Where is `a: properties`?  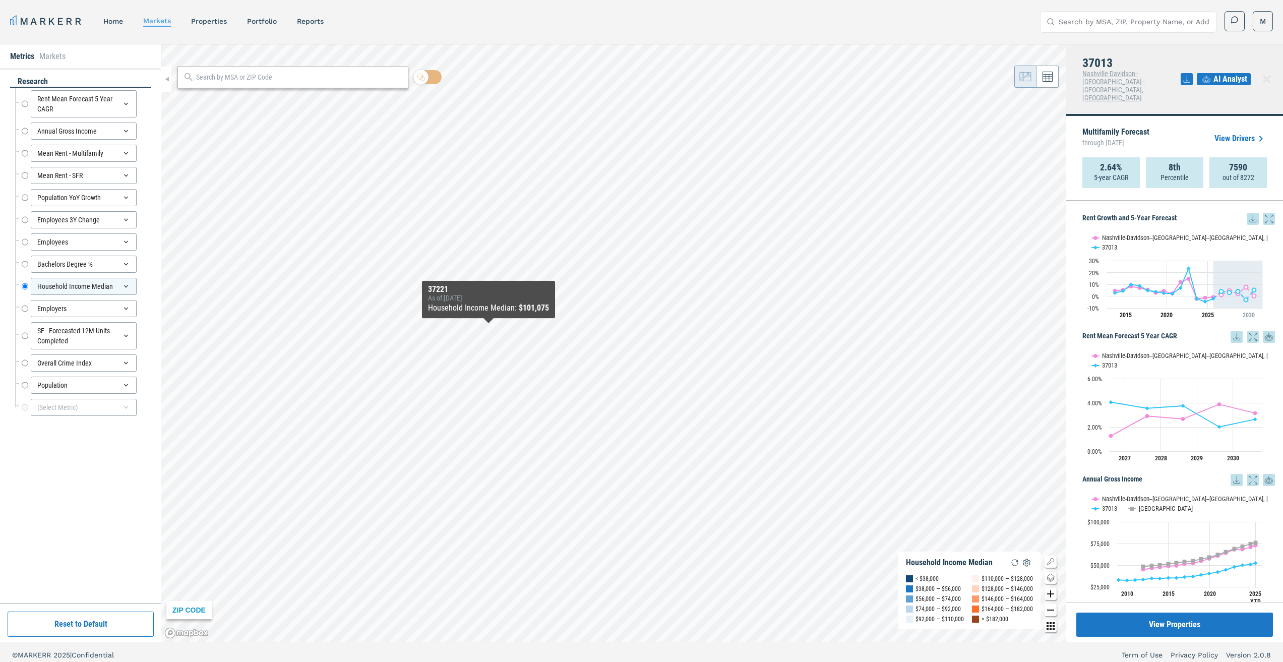 a: properties is located at coordinates (209, 21).